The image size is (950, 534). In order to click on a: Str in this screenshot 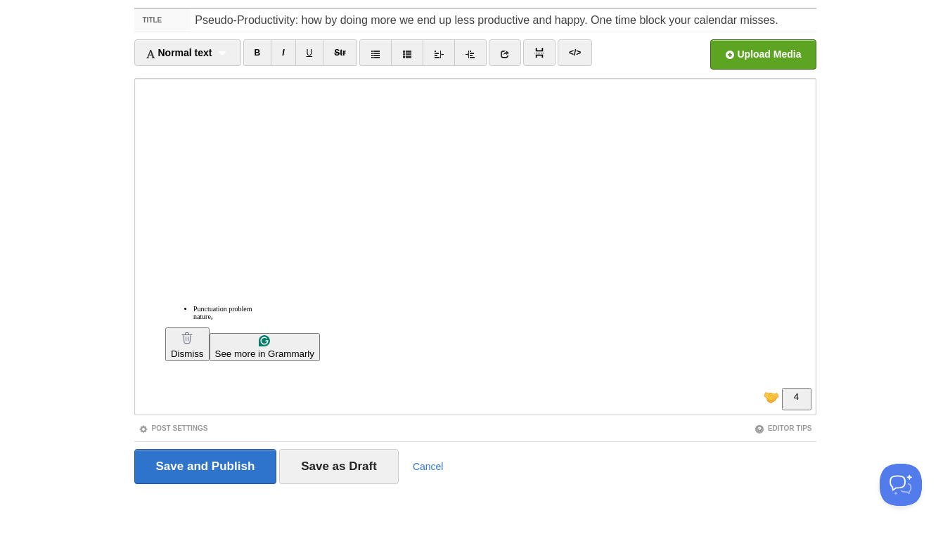, I will do `click(339, 53)`.